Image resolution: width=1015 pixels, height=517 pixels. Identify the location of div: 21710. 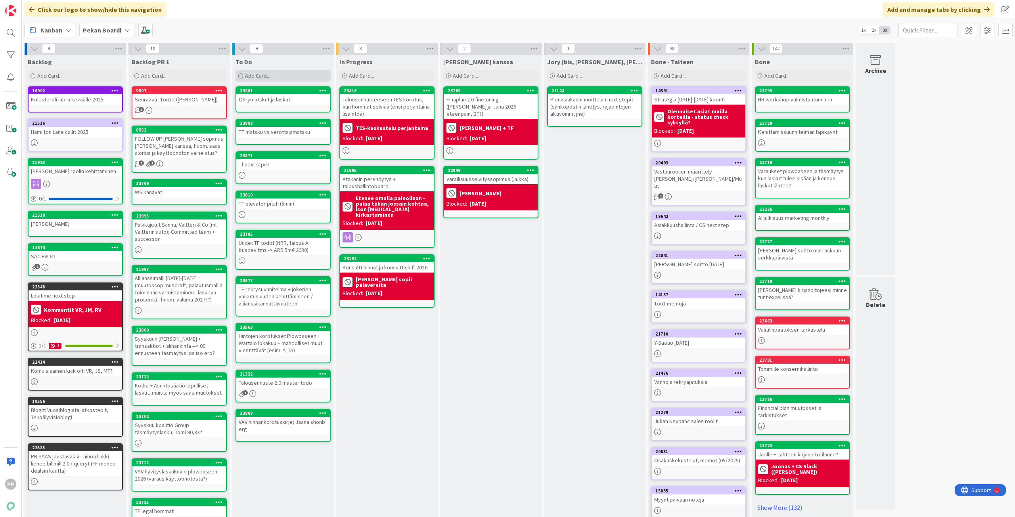
(698, 334).